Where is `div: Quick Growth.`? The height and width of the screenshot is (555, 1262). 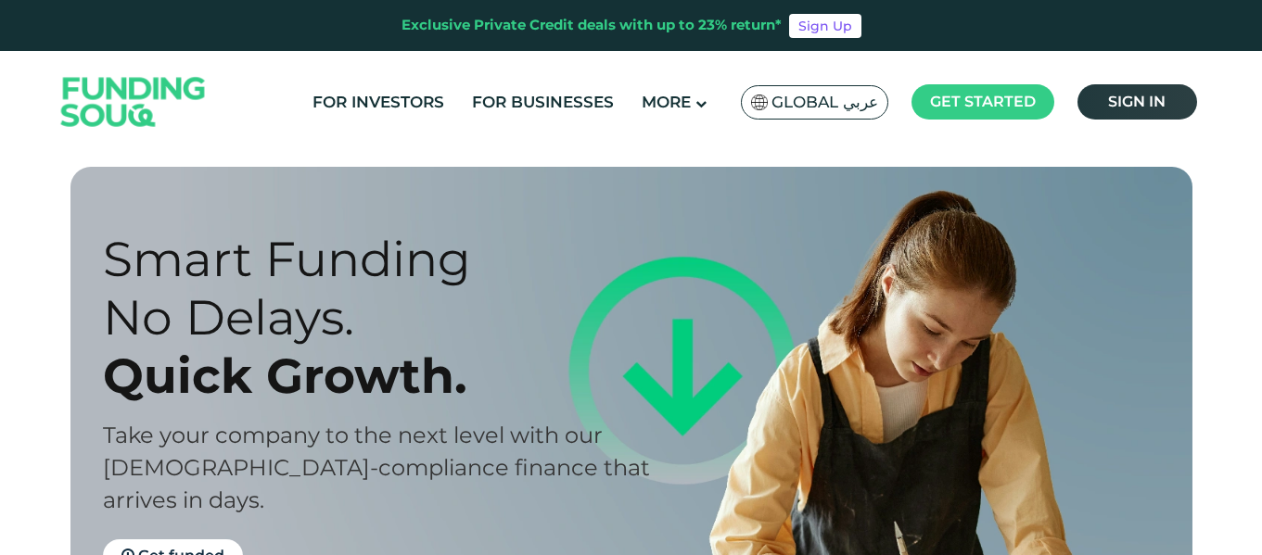 div: Quick Growth. is located at coordinates (383, 376).